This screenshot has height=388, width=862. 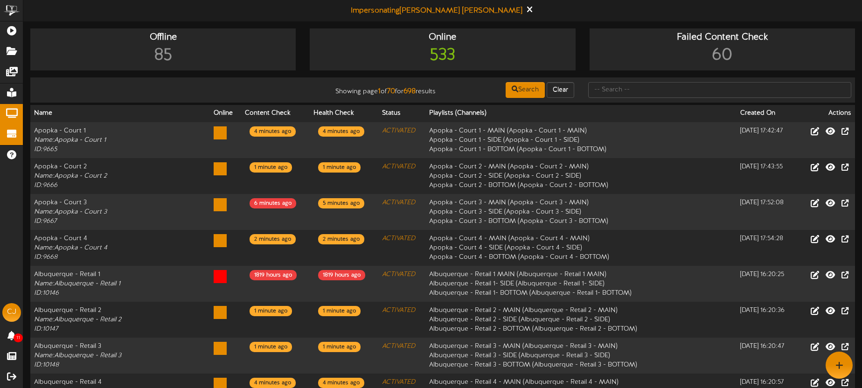 I want to click on div: 85, so click(x=163, y=56).